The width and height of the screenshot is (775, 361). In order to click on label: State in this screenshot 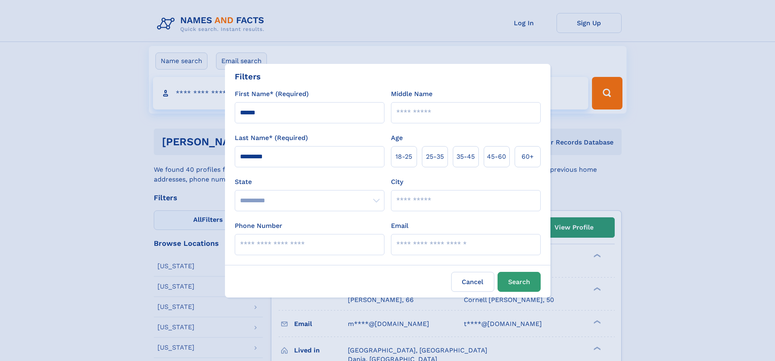, I will do `click(310, 182)`.